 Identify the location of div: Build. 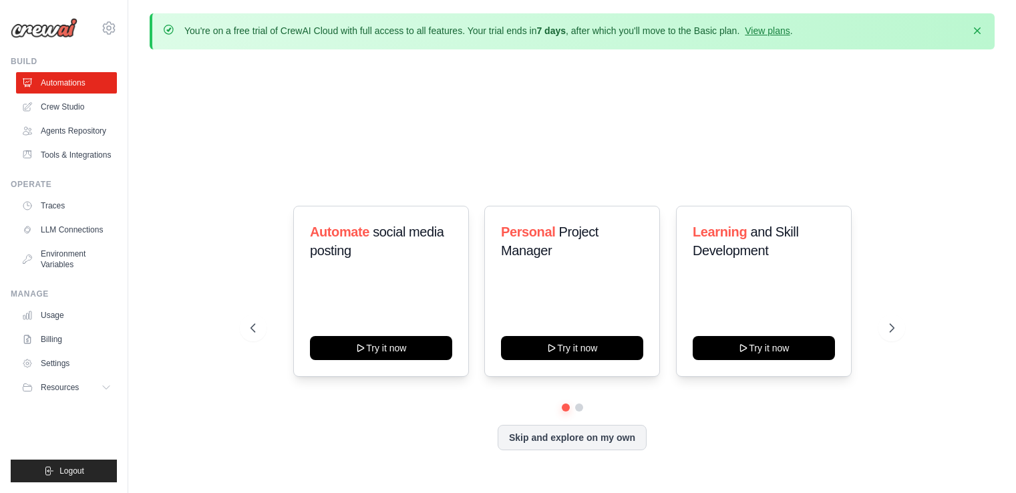
(63, 61).